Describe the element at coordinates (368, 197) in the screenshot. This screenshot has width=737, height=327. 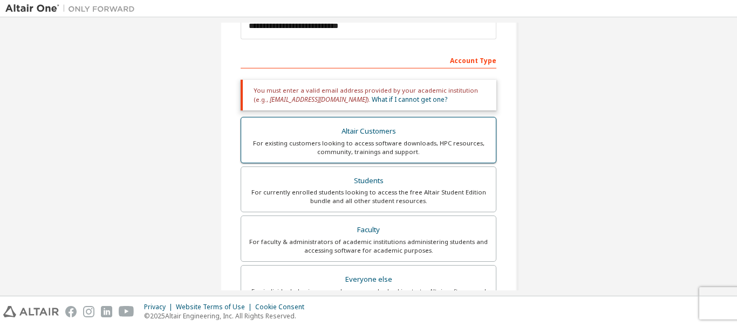
I see `div: For currently enrolled students looking to access the free Altair Student Edition bundle and all ...` at that location.